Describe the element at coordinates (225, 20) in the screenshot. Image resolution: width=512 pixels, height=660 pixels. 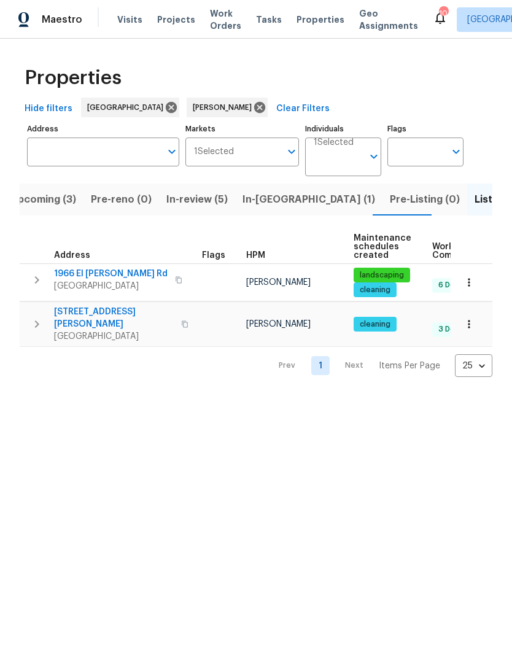
I see `span: Work Orders` at that location.